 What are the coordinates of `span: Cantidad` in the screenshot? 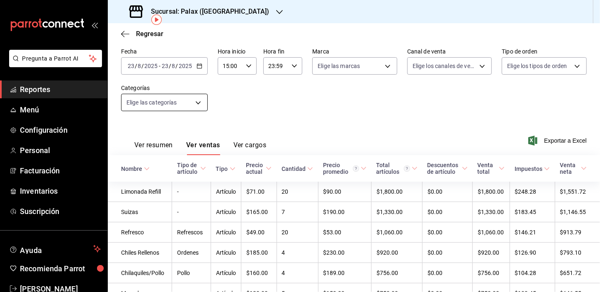 It's located at (298, 169).